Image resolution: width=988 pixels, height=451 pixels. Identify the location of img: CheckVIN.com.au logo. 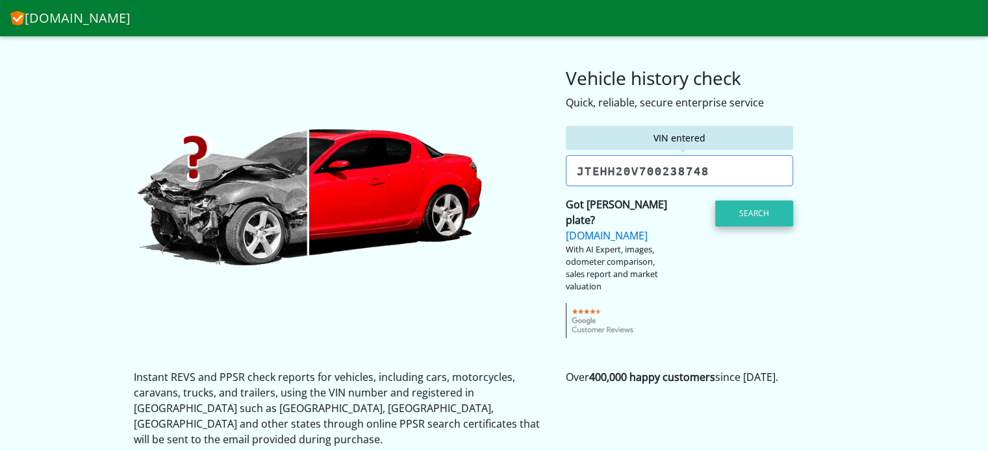
(18, 17).